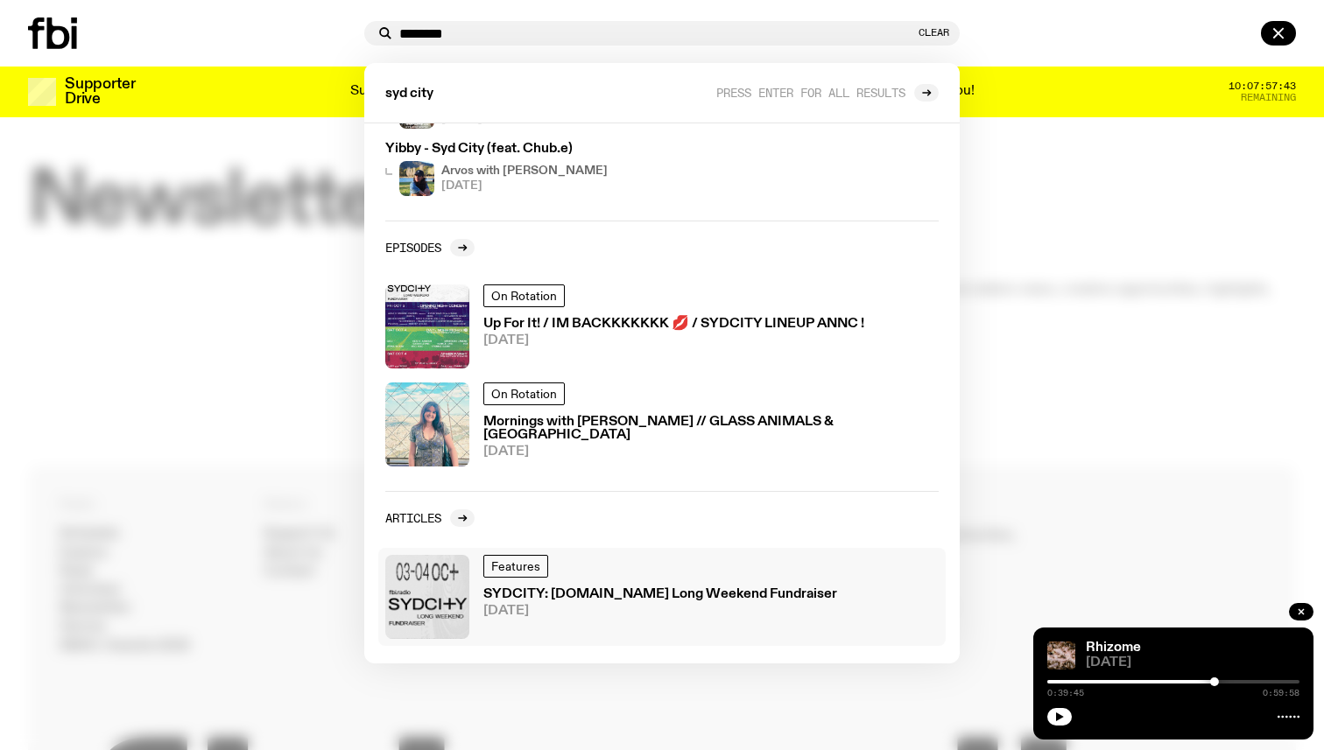  Describe the element at coordinates (546, 169) in the screenshot. I see `a: Yibby - Syd City (feat. Chub.e)Kanika Kirpalani sits cross legged on the grass, her arms hugging ...` at that location.